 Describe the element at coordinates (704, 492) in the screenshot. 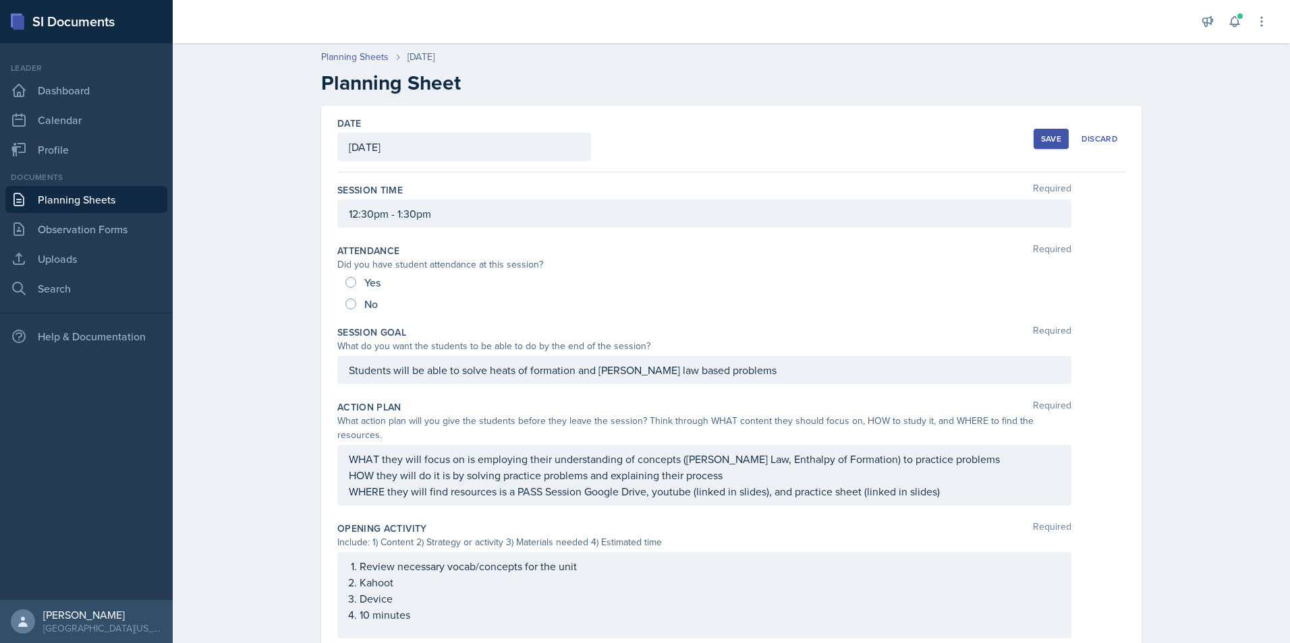

I see `p: WHERE they will find resources is a PASS Session Google Drive, youtube (linked in slides), and pr...` at that location.